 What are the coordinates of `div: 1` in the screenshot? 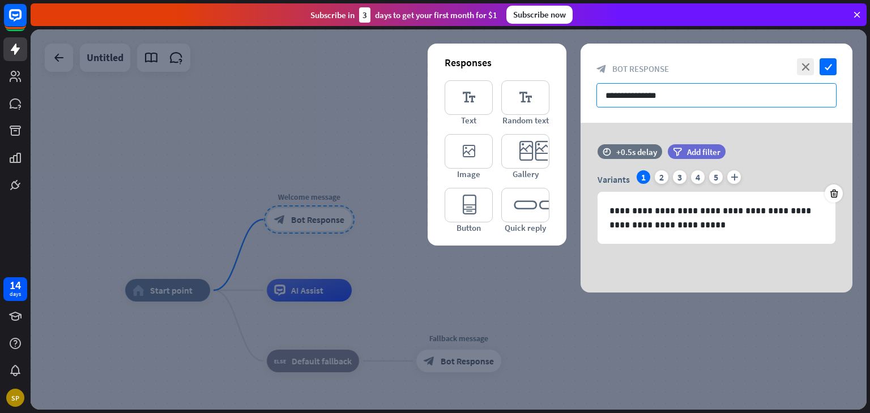 It's located at (643, 177).